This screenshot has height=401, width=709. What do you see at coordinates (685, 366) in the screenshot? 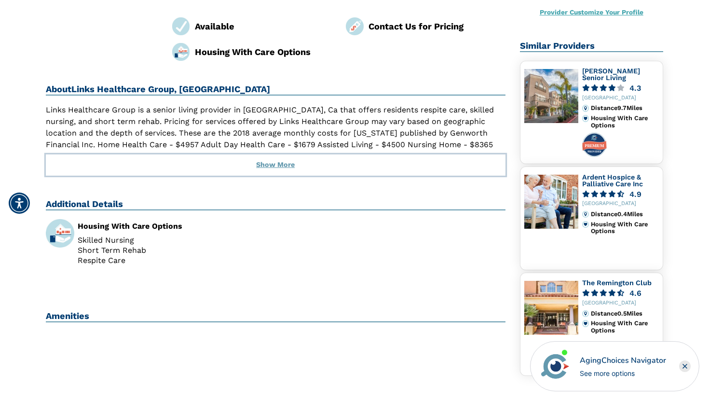
I see `div: Close` at bounding box center [685, 366].